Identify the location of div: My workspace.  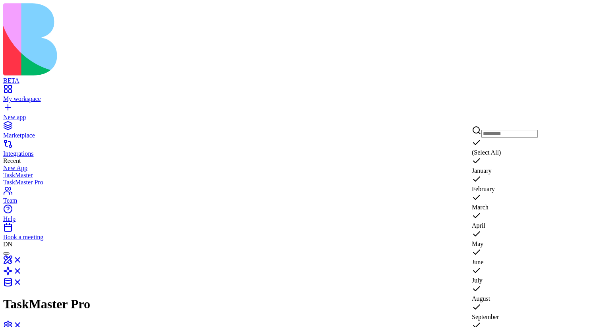
(301, 99).